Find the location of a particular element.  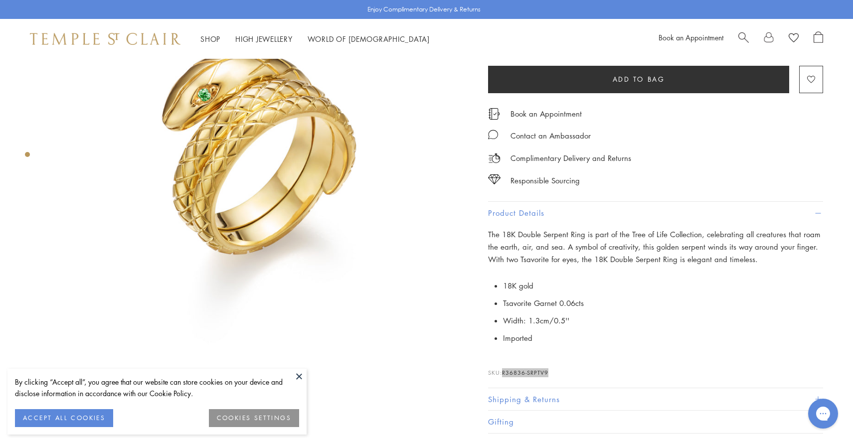

a: ShopShop is located at coordinates (210, 39).